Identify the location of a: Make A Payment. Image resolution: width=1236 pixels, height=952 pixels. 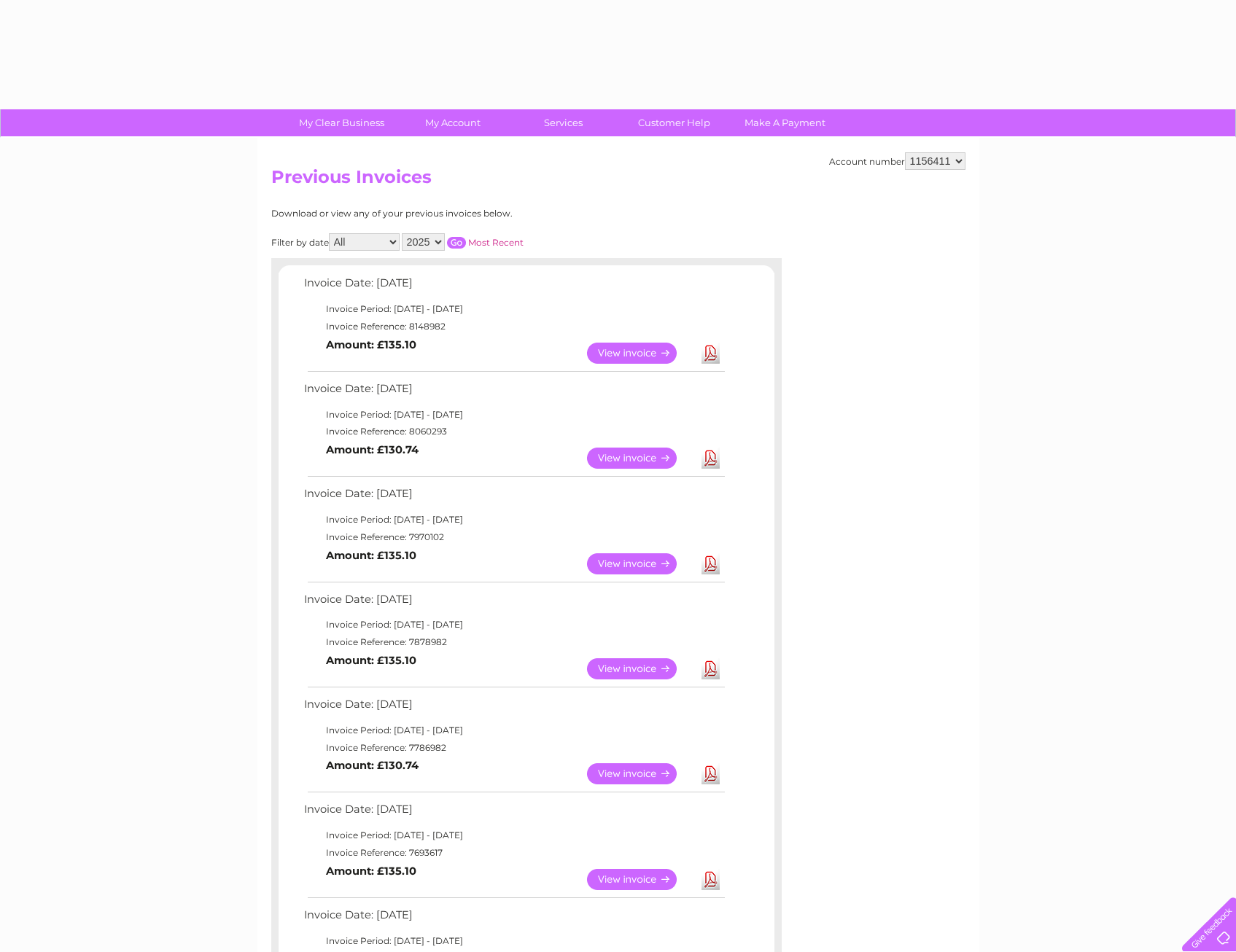
(784, 122).